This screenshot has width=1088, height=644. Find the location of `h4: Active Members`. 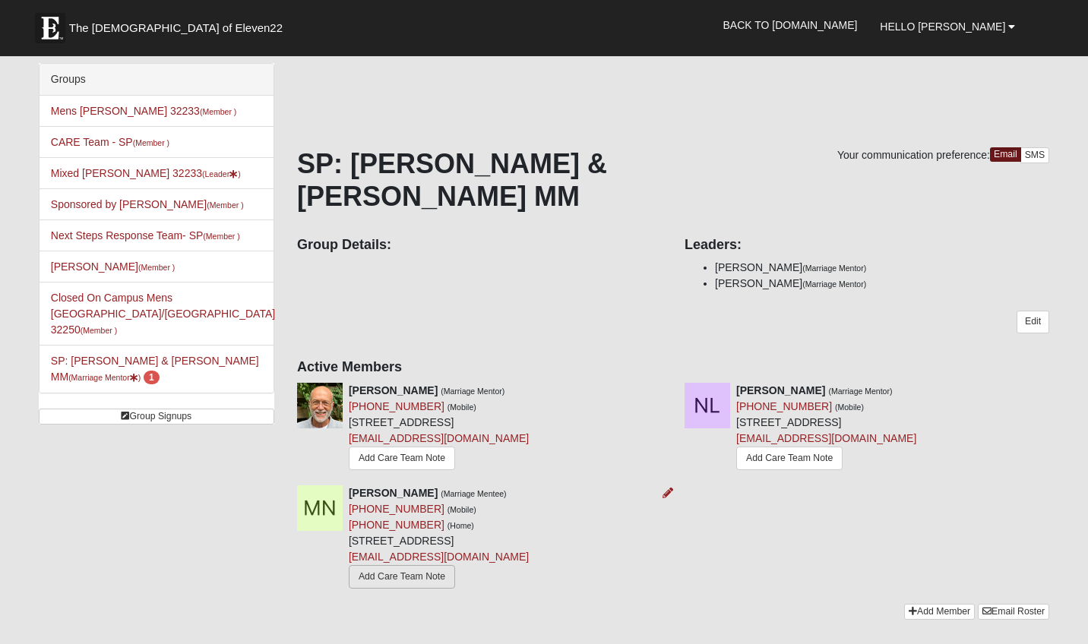

h4: Active Members is located at coordinates (673, 368).